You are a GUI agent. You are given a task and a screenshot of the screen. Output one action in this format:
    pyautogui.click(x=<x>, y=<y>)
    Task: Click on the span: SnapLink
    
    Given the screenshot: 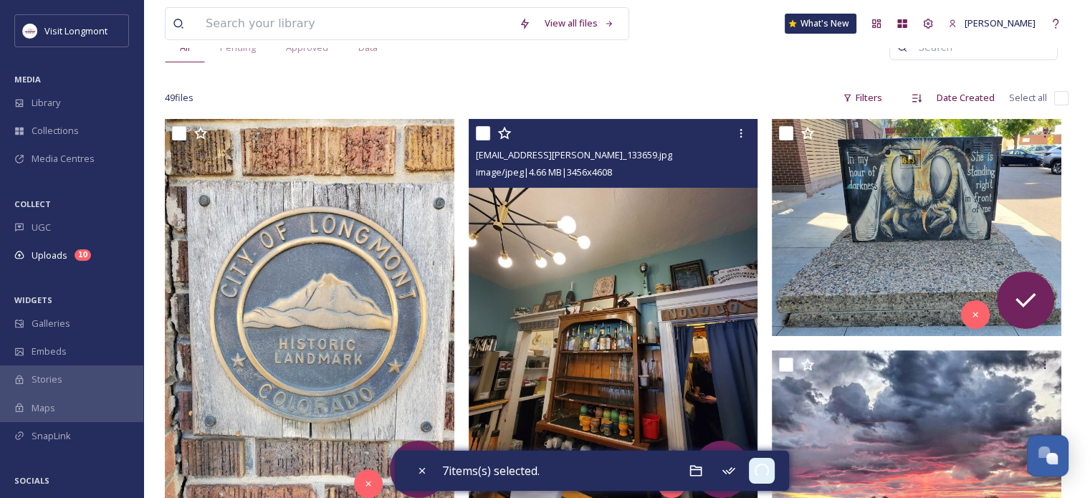 What is the action you would take?
    pyautogui.click(x=51, y=436)
    